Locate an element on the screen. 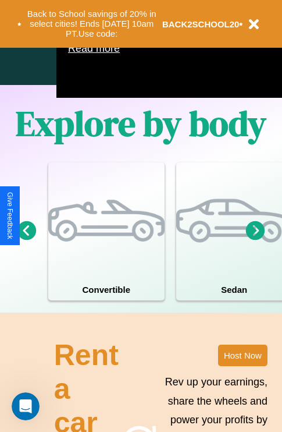 Image resolution: width=282 pixels, height=432 pixels. div: Give Feedback is located at coordinates (10, 215).